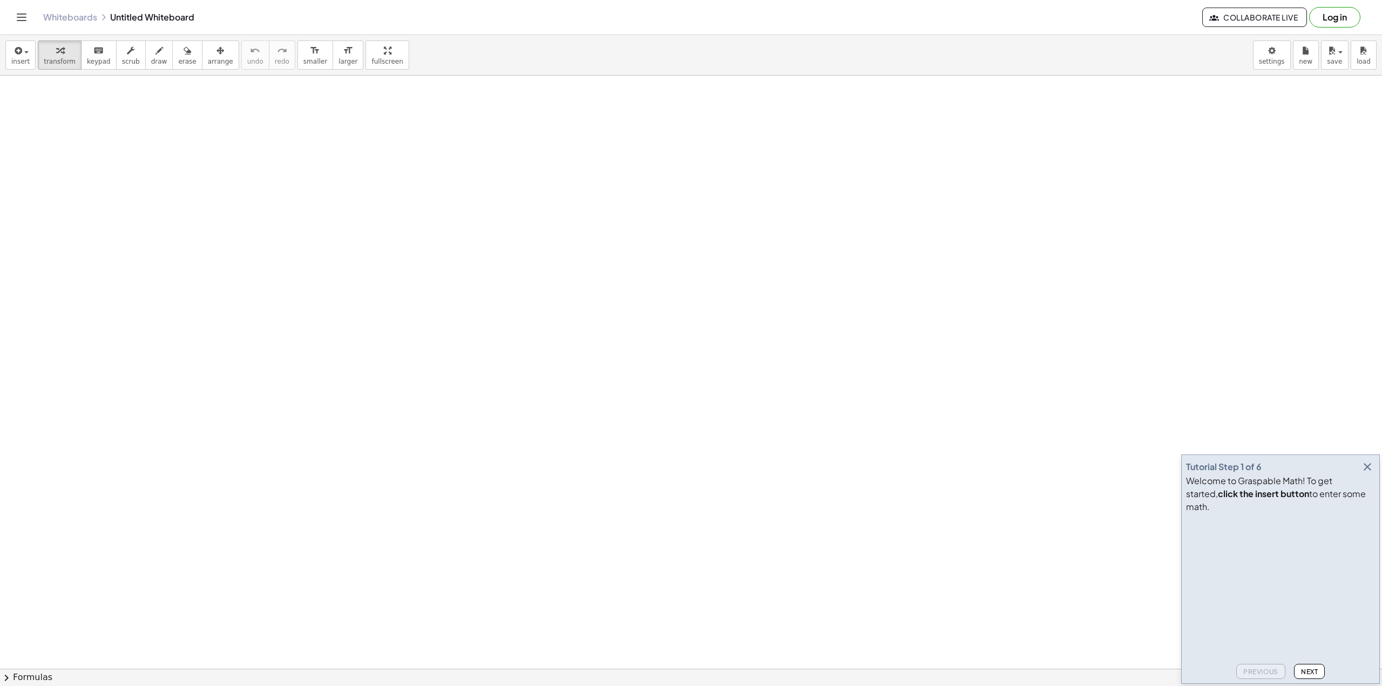 The image size is (1382, 686). What do you see at coordinates (99, 55) in the screenshot?
I see `button: keyboardkeypad` at bounding box center [99, 55].